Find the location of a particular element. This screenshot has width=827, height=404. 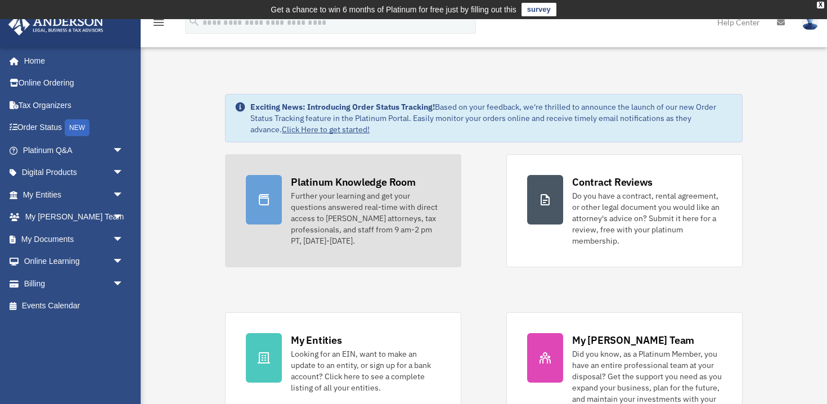

a: Online Ordering is located at coordinates (74, 83).